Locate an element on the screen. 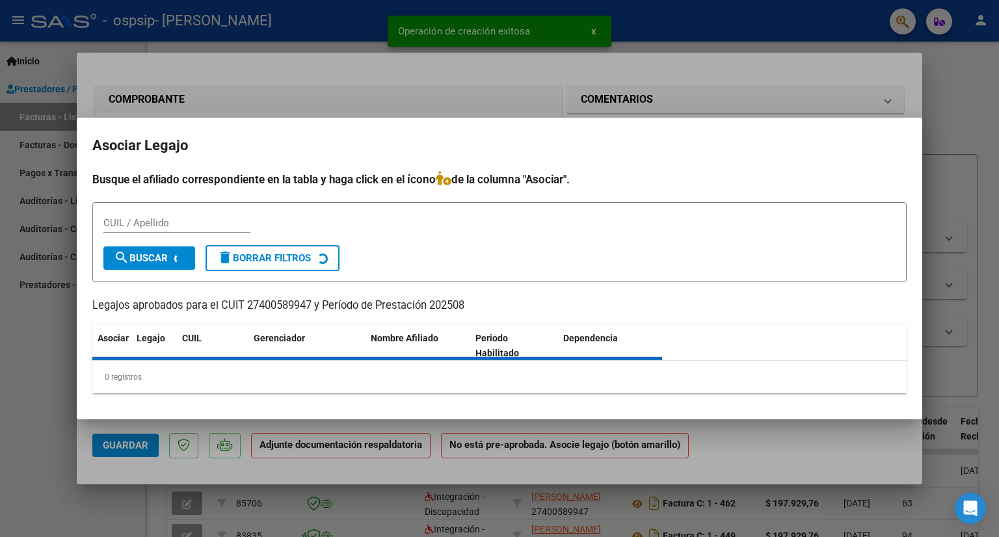  button: Buscar is located at coordinates (149, 258).